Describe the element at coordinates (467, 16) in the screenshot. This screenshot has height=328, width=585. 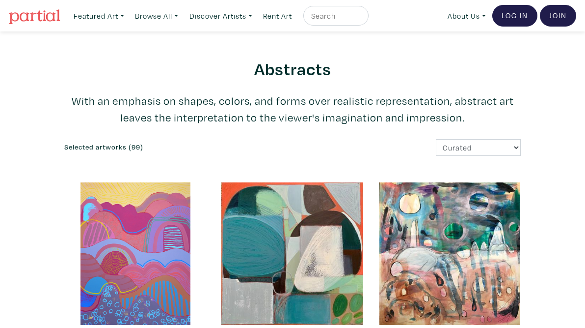
I see `a: About Us` at that location.